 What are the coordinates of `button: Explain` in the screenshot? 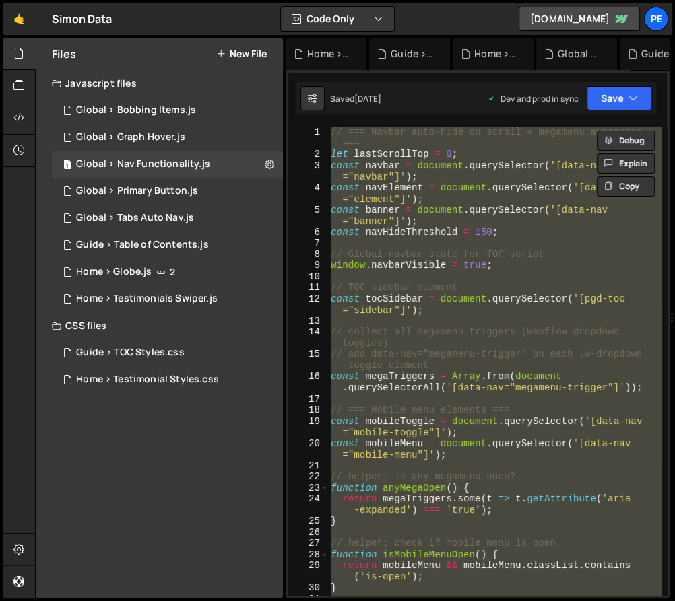 It's located at (625, 164).